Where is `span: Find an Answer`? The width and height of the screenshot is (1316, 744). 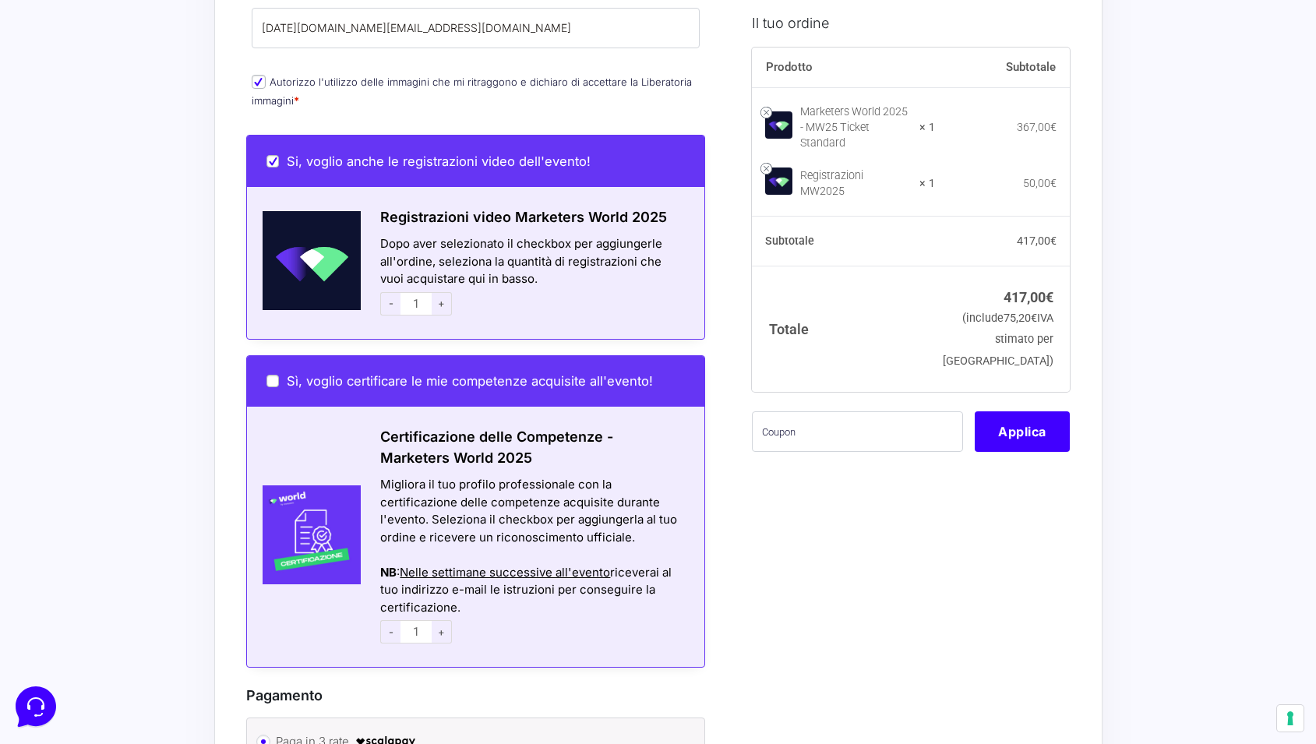 span: Find an Answer is located at coordinates (65, 224).